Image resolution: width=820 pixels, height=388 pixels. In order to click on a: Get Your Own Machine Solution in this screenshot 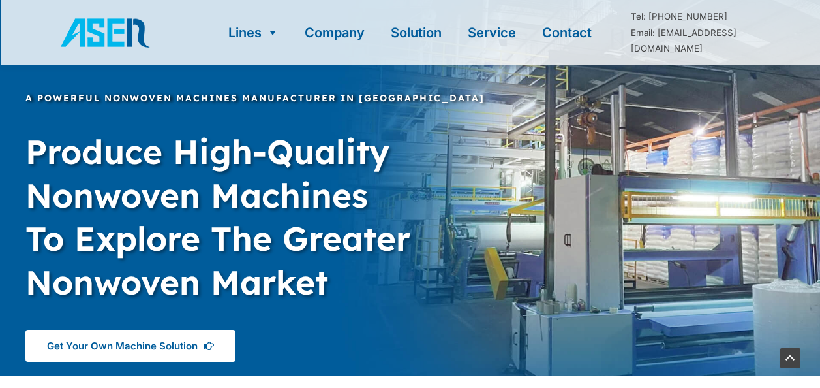, I will do `click(131, 345)`.